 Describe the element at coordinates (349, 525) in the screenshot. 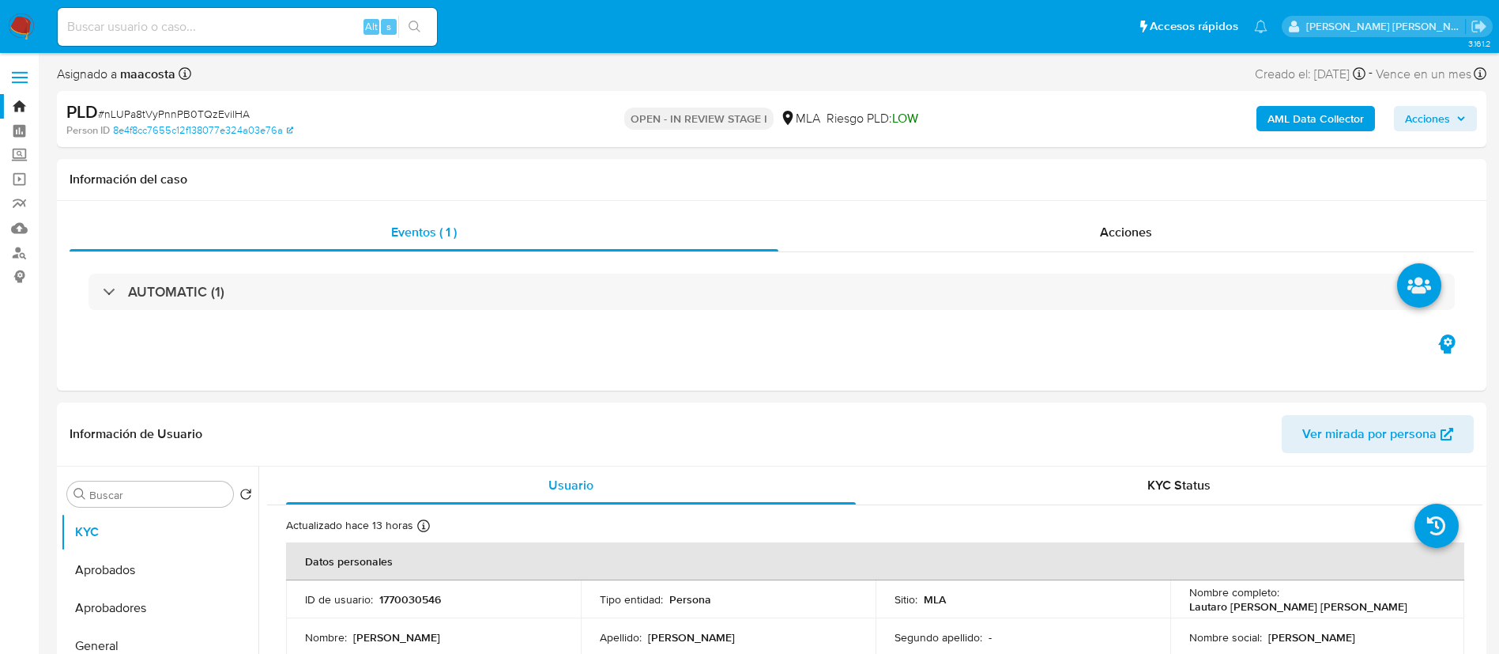

I see `p: Actualizado hace 13 horas` at that location.